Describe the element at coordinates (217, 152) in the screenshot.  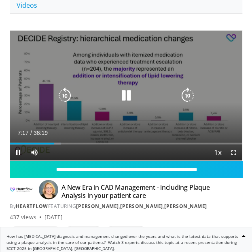
I see `button: Playback Rate` at that location.